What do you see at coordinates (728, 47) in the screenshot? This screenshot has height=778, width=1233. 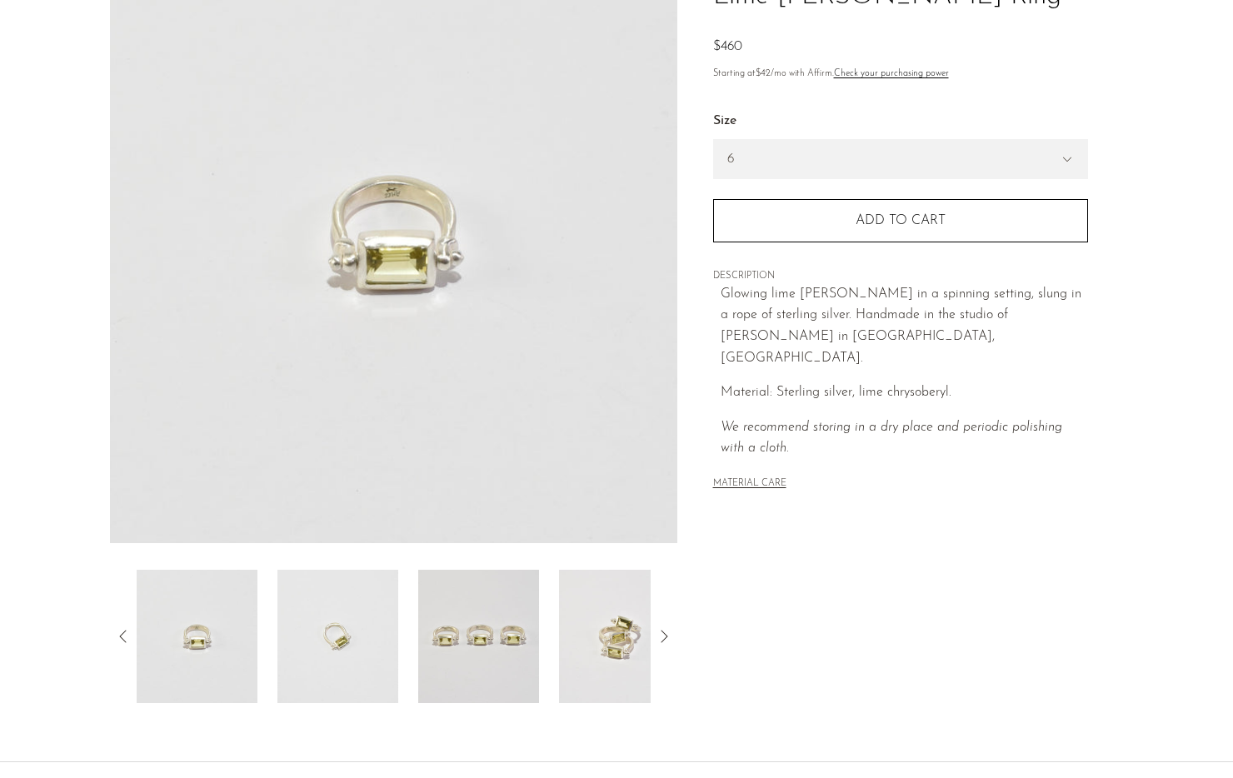 I see `span: $460` at bounding box center [728, 47].